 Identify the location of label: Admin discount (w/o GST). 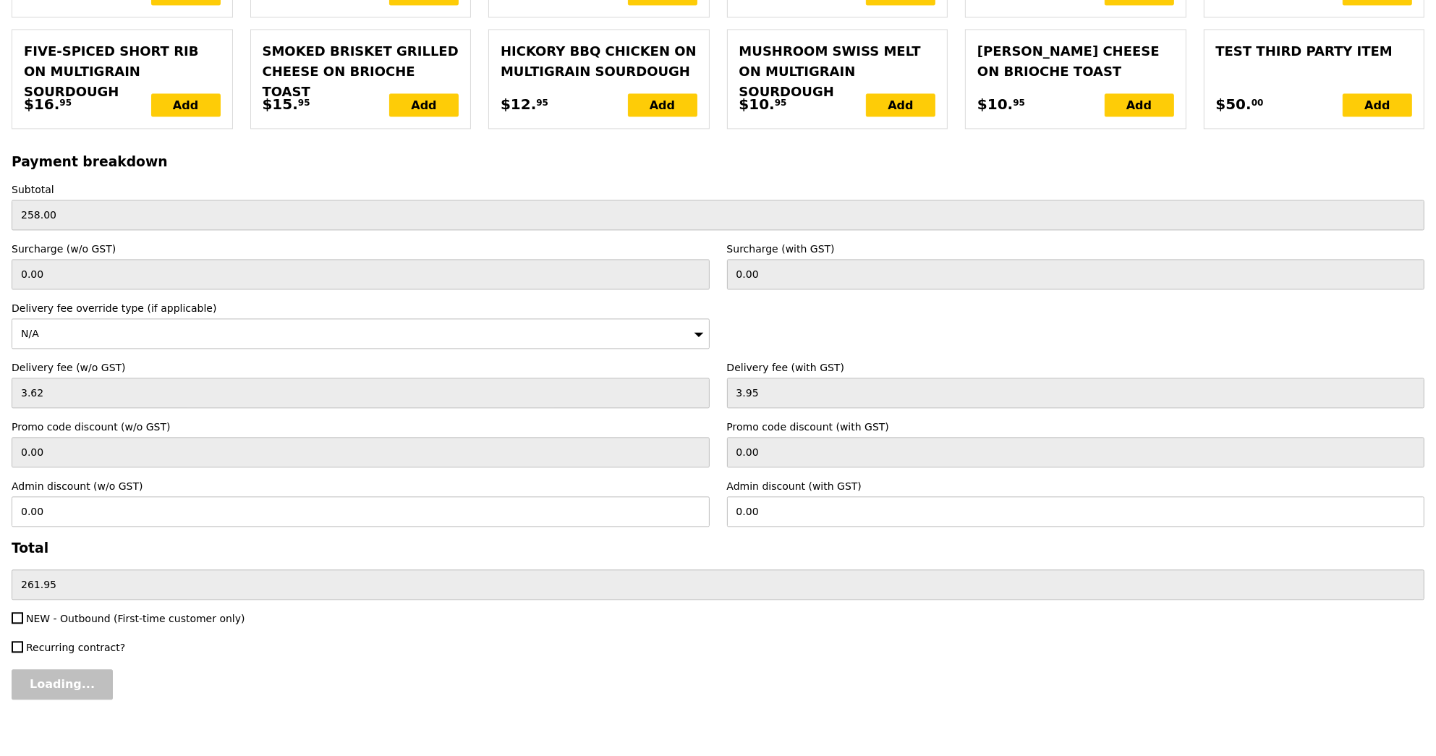
(360, 486).